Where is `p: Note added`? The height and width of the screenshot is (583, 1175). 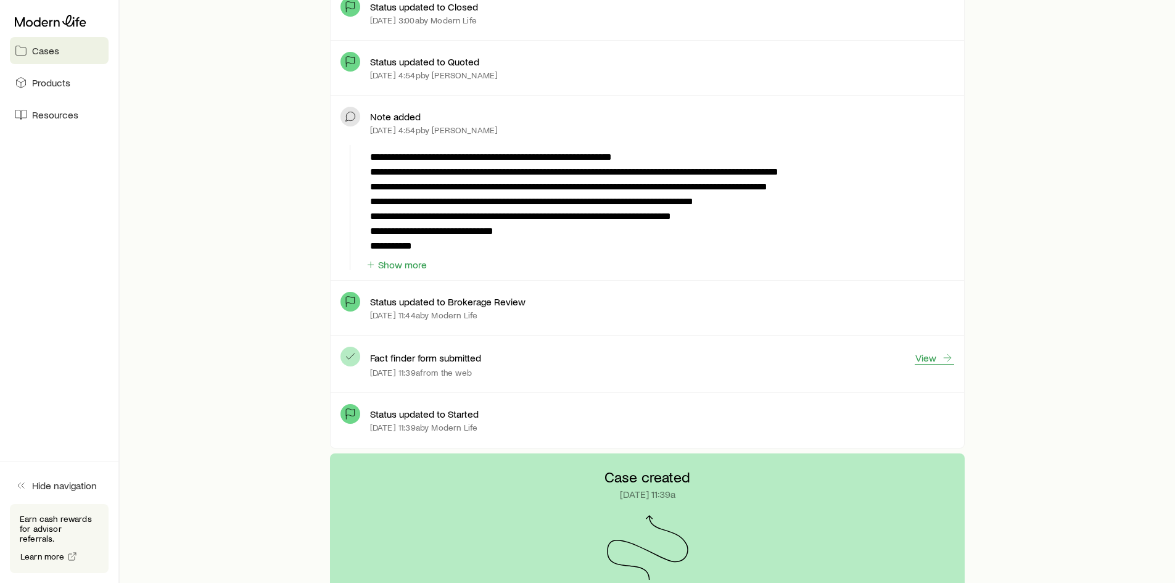
p: Note added is located at coordinates (395, 117).